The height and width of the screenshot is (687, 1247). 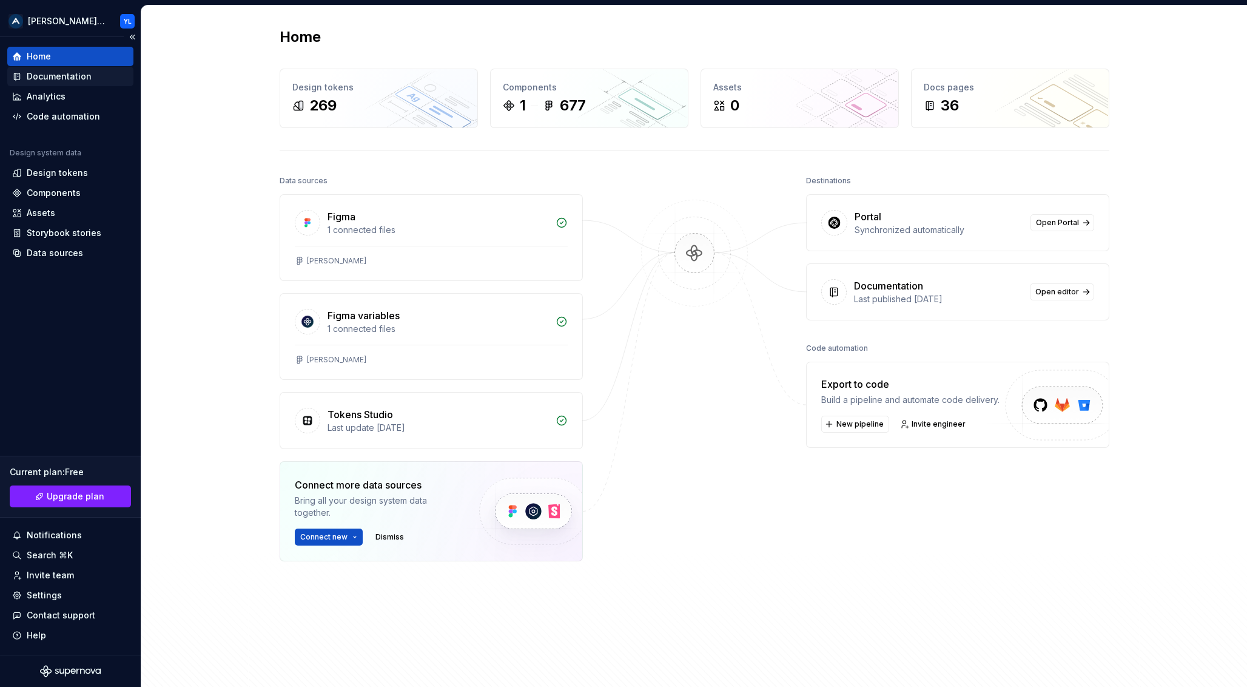 I want to click on a: Supernova Logo, so click(x=70, y=671).